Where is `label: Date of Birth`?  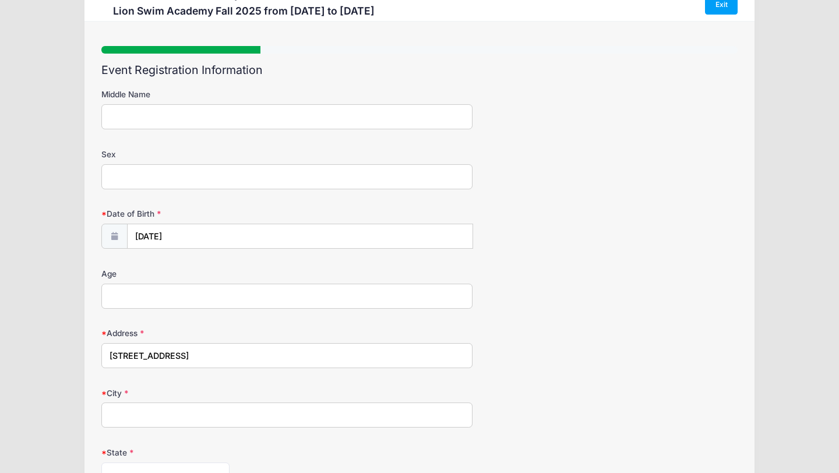
label: Date of Birth is located at coordinates (208, 214).